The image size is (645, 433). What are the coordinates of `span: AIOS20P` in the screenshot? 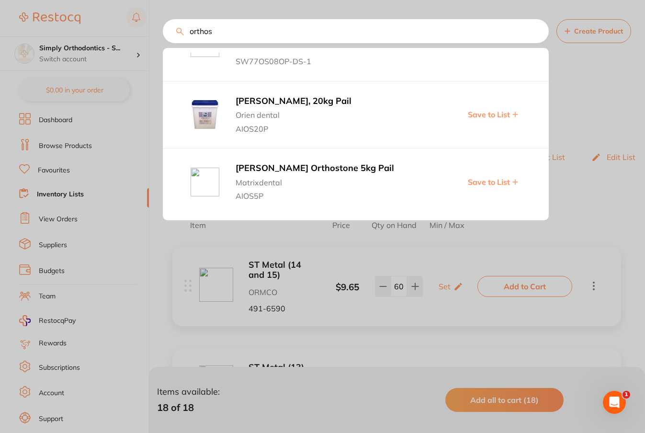 It's located at (332, 126).